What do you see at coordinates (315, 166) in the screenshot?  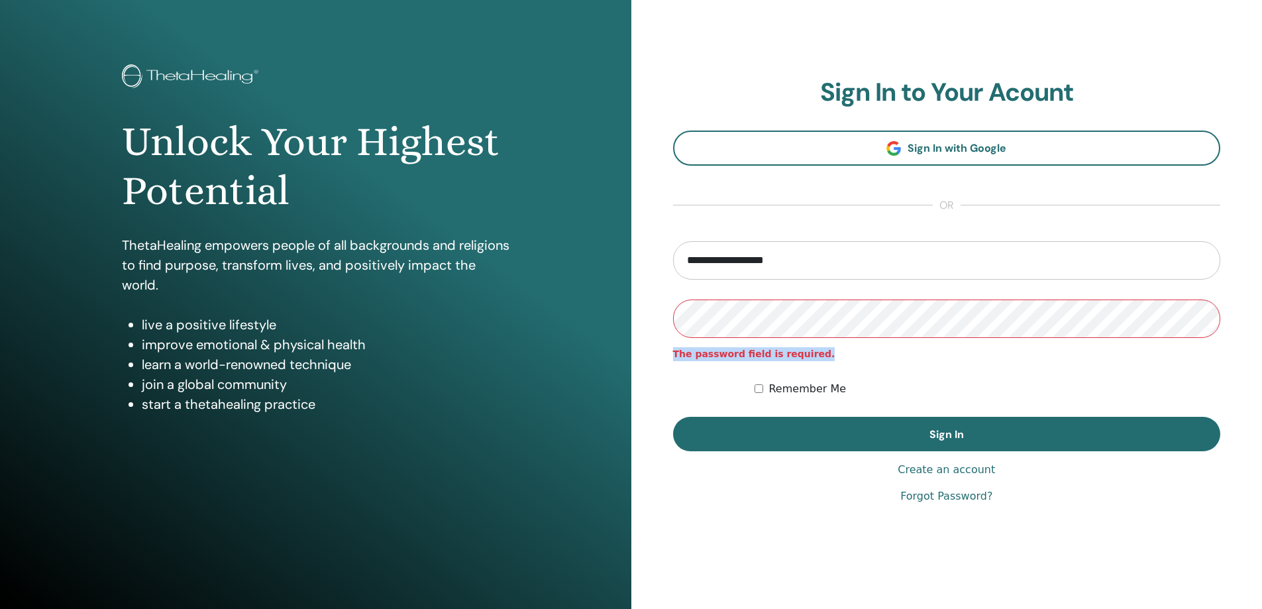 I see `h1: Unlock Your Highest Potential` at bounding box center [315, 166].